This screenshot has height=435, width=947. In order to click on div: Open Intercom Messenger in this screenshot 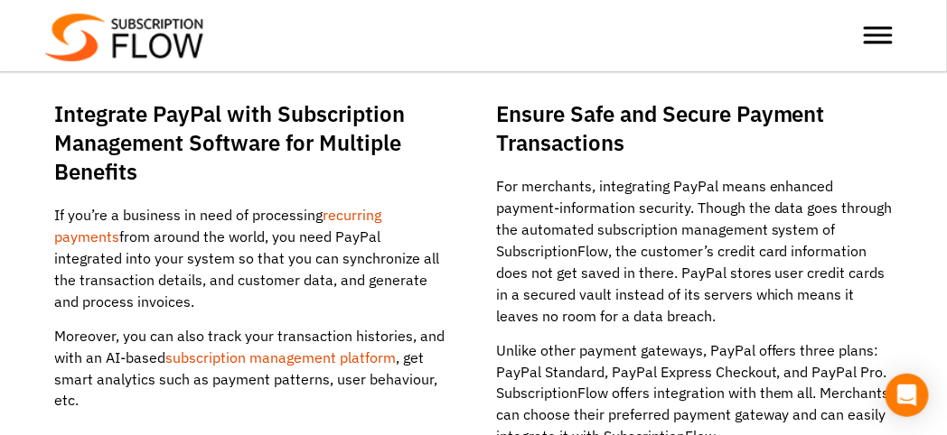, I will do `click(907, 396)`.